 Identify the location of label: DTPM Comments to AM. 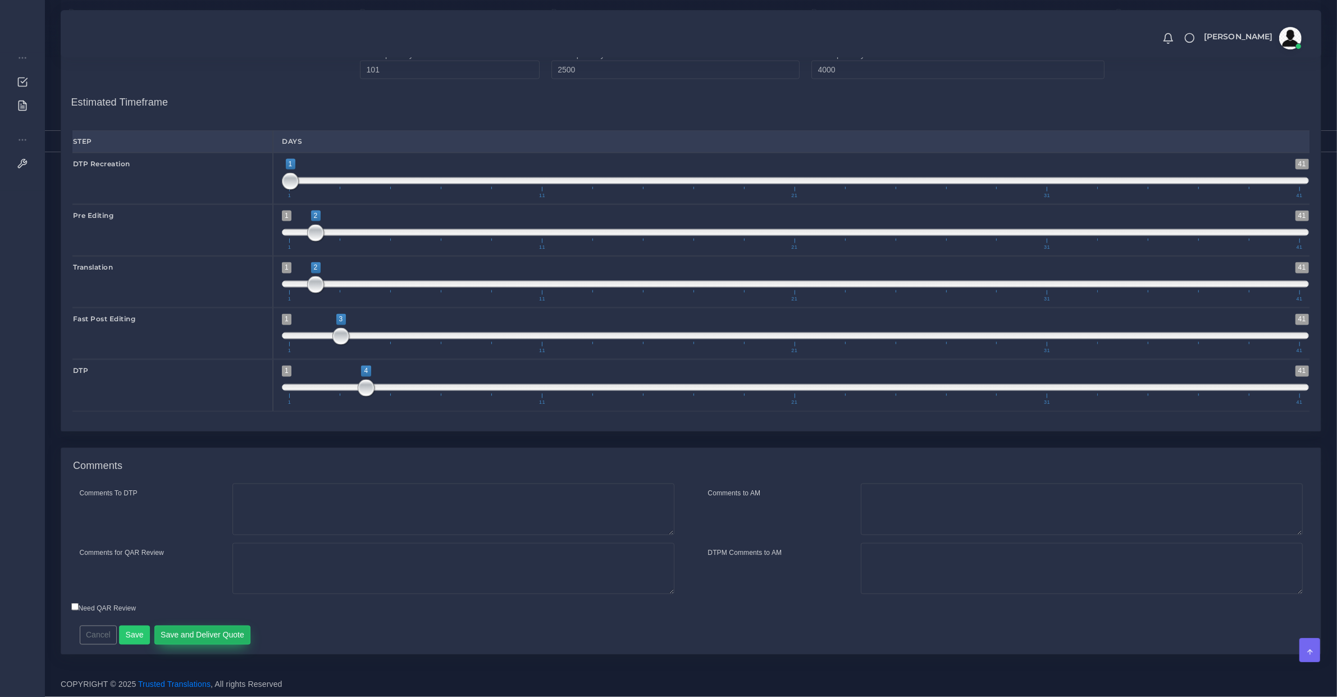
(745, 553).